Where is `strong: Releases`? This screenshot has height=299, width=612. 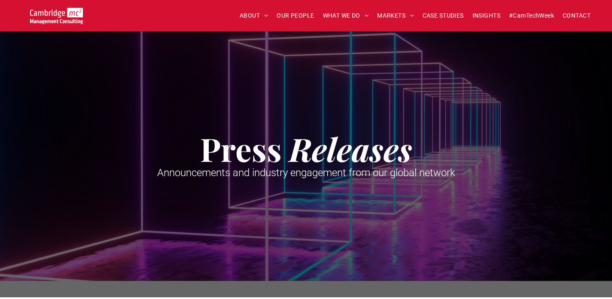 strong: Releases is located at coordinates (350, 149).